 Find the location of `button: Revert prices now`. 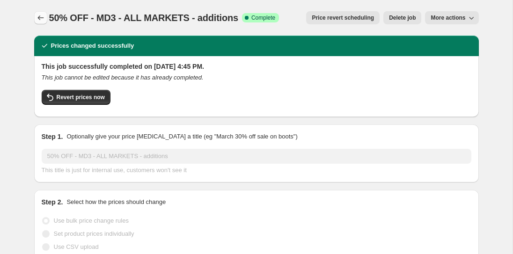

button: Revert prices now is located at coordinates (76, 97).